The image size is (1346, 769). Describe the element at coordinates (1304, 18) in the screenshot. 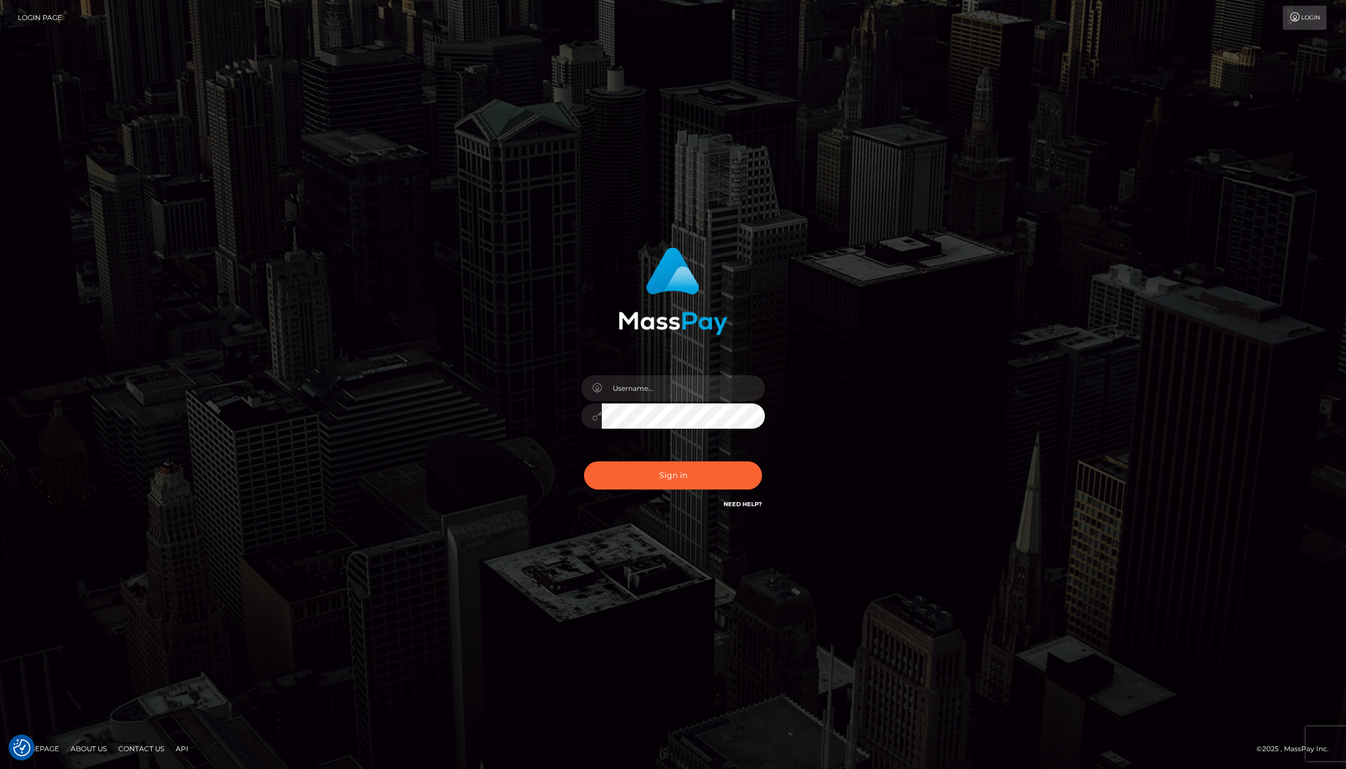

I see `a: Login` at that location.